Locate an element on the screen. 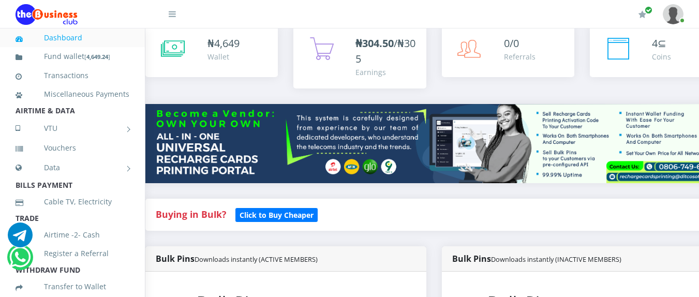 The height and width of the screenshot is (297, 699). a: Register a Referral is located at coordinates (72, 254).